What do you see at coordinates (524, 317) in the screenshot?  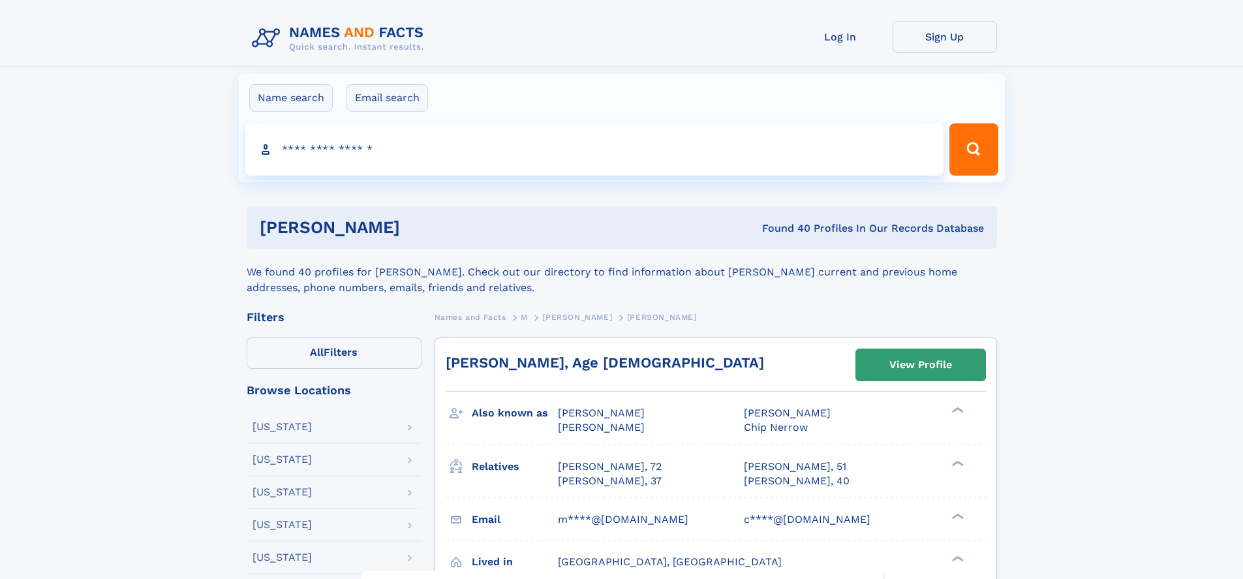 I see `span: M` at bounding box center [524, 317].